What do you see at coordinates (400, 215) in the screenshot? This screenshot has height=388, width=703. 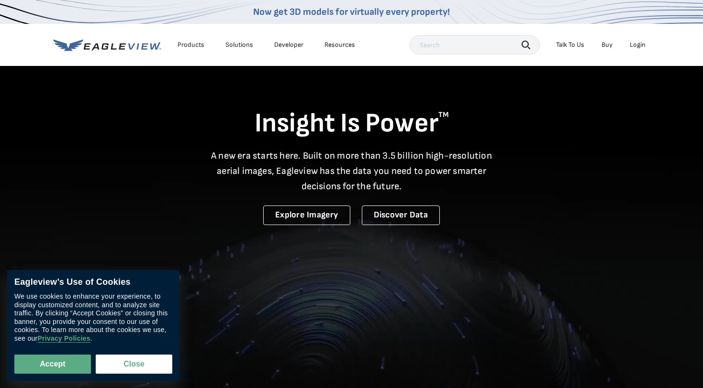 I see `a: Discover Data` at bounding box center [400, 215].